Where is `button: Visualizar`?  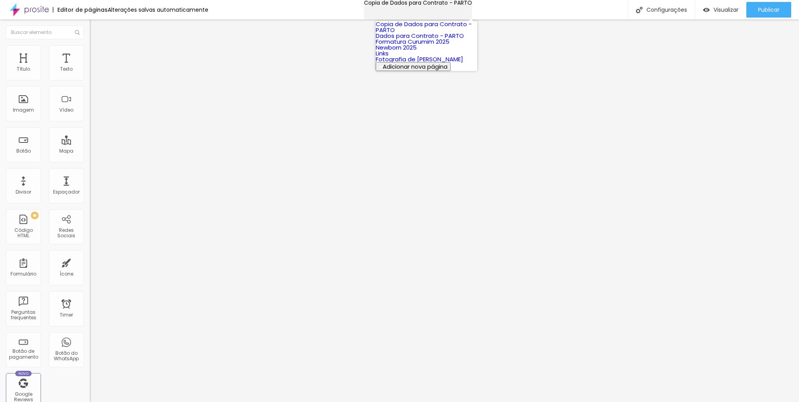
button: Visualizar is located at coordinates (721, 10).